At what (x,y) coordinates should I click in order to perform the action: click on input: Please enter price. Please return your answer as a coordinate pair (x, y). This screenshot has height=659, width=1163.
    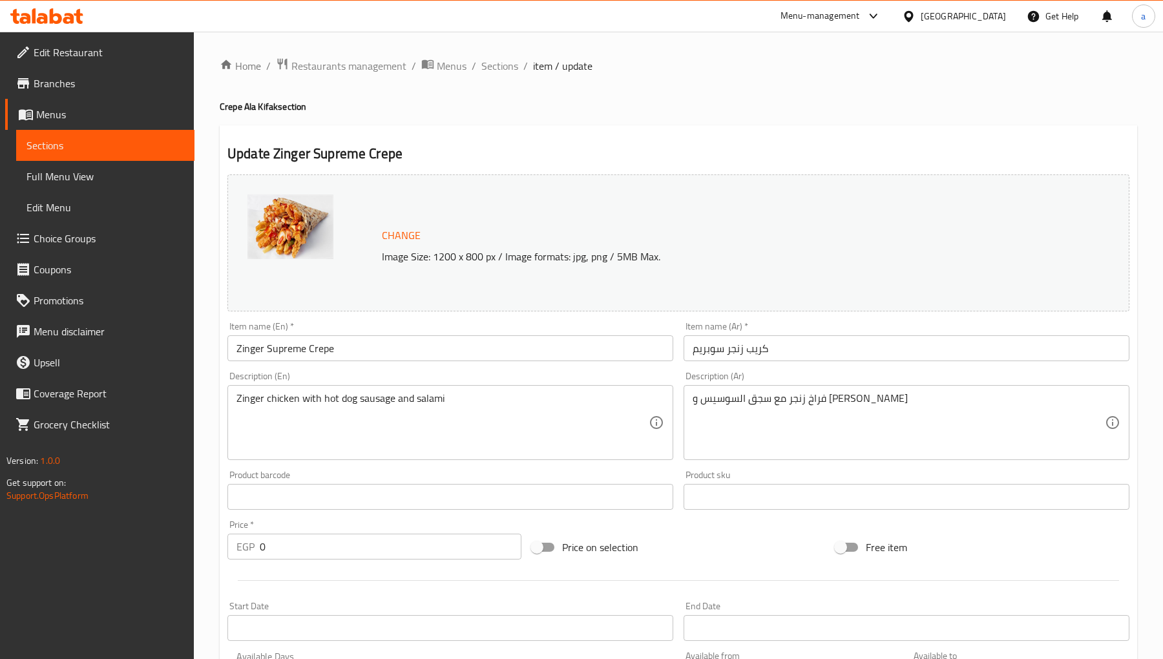
    Looking at the image, I should click on (390, 547).